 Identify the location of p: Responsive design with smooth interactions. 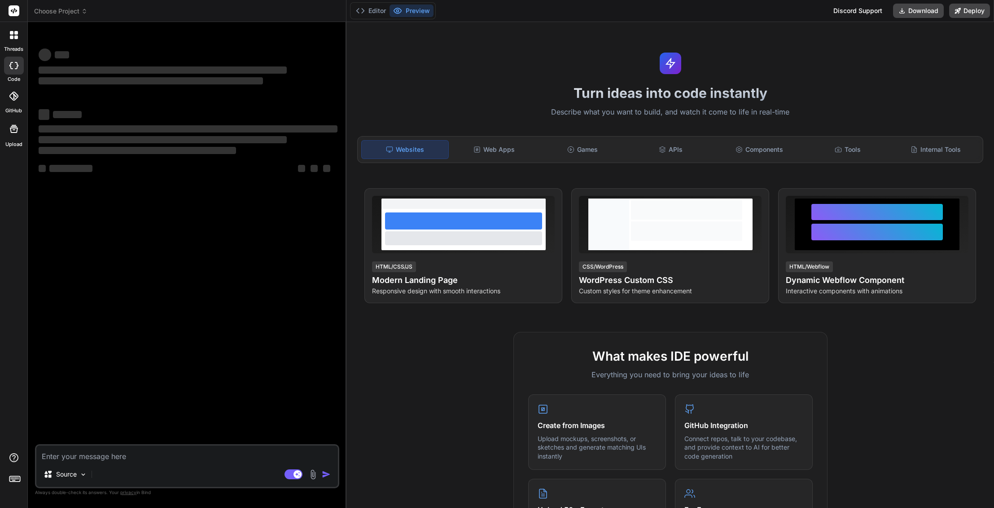
(463, 291).